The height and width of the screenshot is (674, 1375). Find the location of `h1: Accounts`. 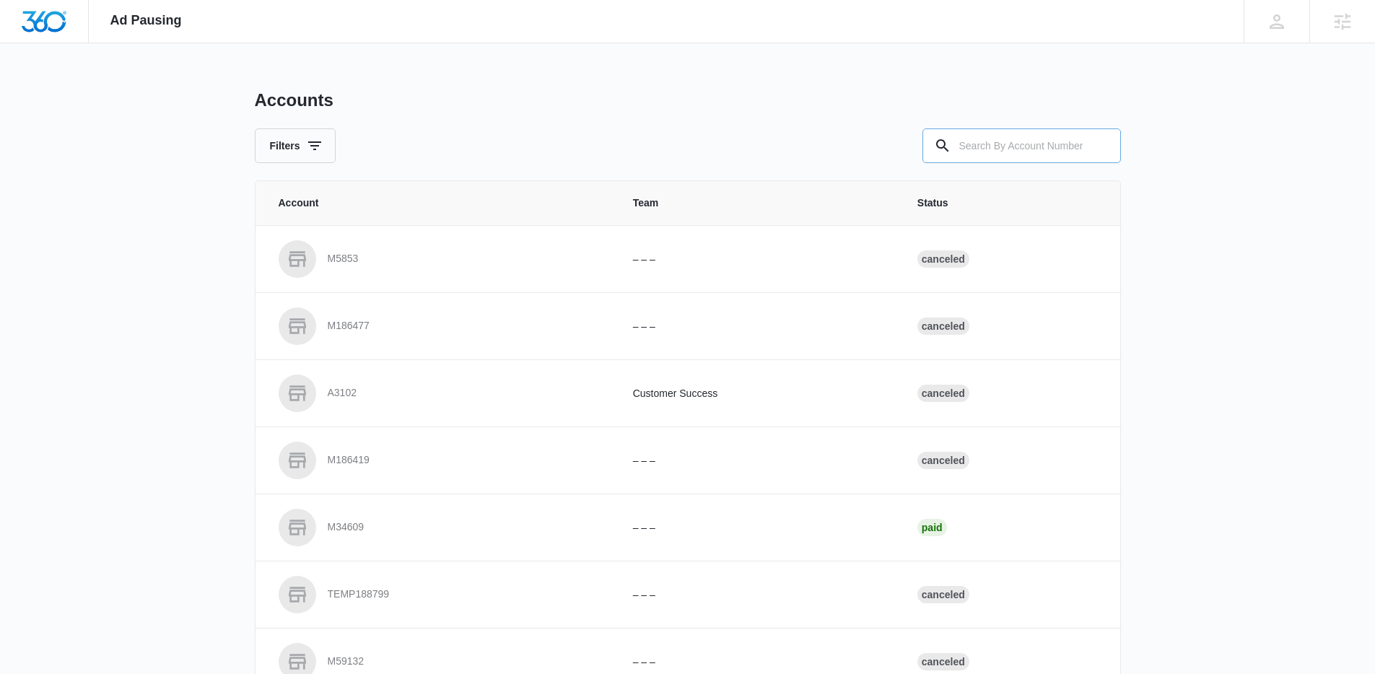

h1: Accounts is located at coordinates (294, 100).